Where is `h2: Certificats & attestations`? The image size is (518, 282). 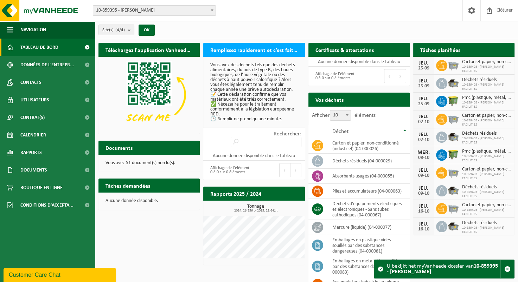 h2: Certificats & attestations is located at coordinates (344, 50).